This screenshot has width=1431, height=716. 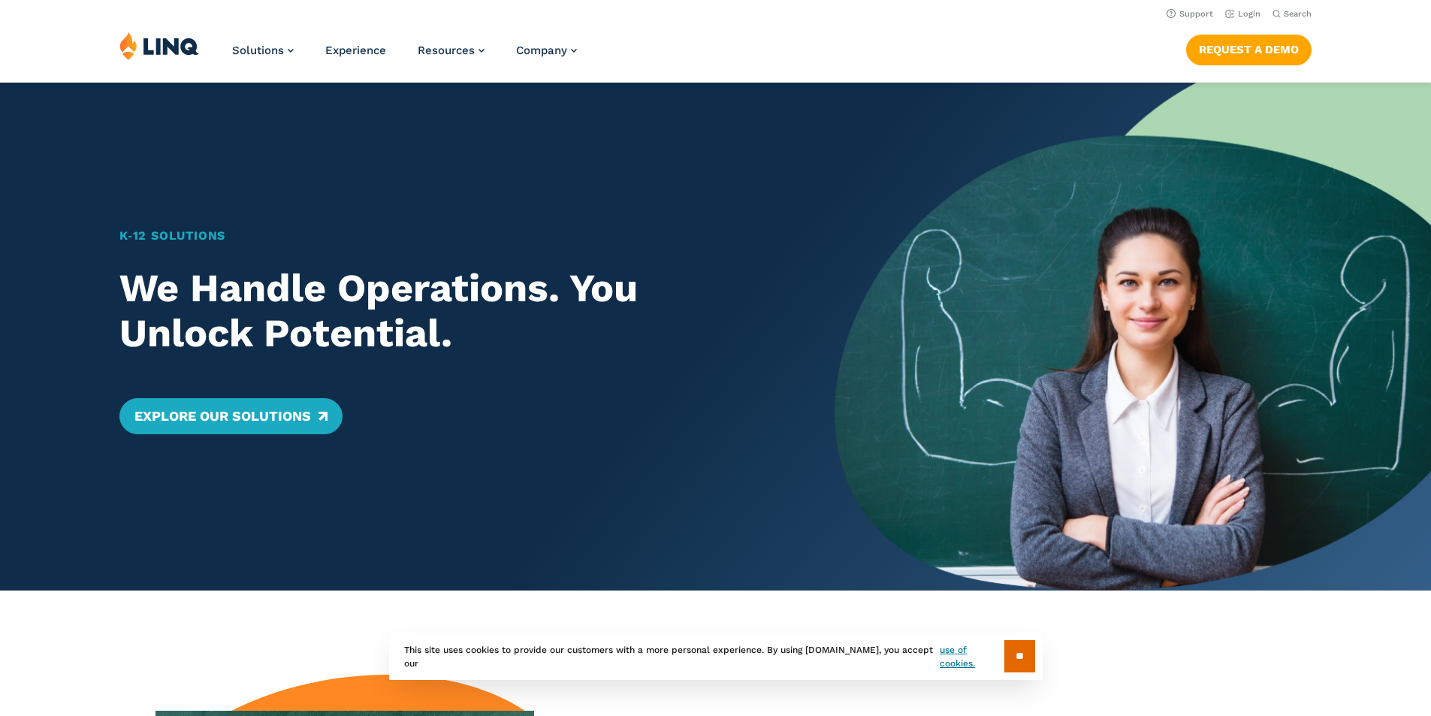 What do you see at coordinates (1248, 50) in the screenshot?
I see `a: Request a Demo` at bounding box center [1248, 50].